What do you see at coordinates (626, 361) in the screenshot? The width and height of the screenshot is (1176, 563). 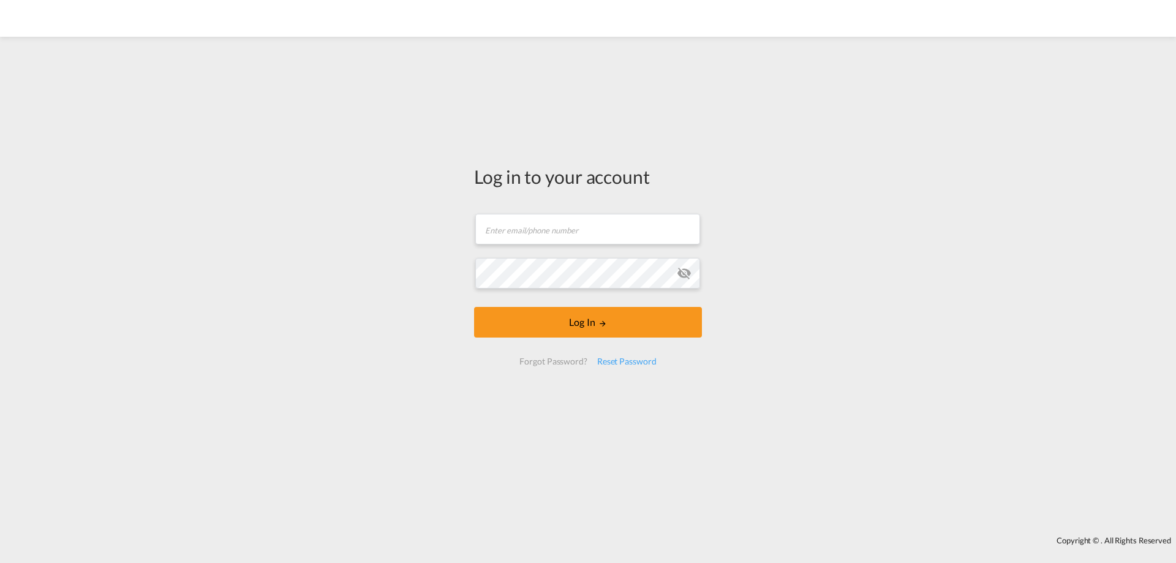 I see `div: Reset Password` at bounding box center [626, 361].